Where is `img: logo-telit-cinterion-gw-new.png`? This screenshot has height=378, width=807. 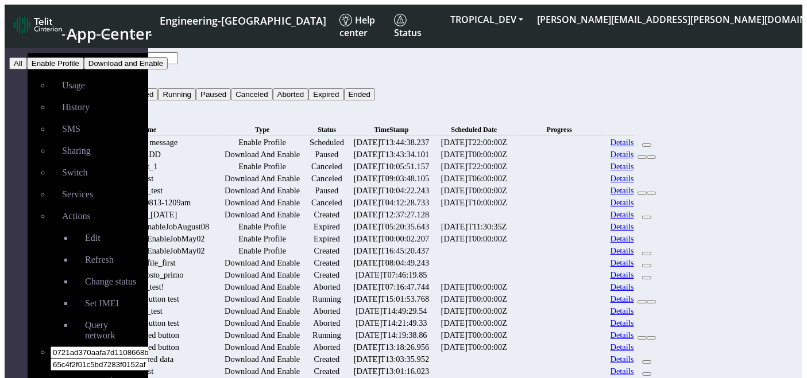
img: logo-telit-cinterion-gw-new.png is located at coordinates (38, 25).